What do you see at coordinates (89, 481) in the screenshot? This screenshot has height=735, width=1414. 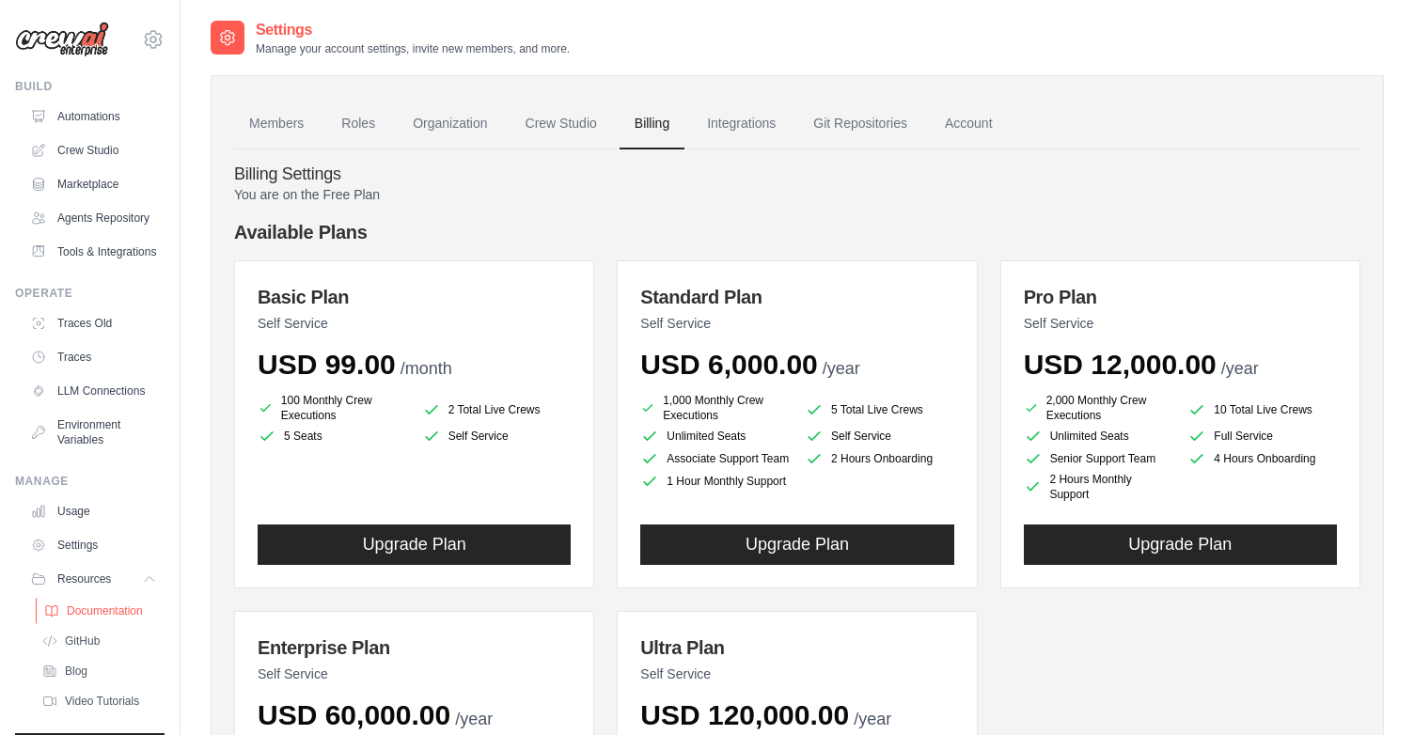 I see `div: Manage` at bounding box center [89, 481].